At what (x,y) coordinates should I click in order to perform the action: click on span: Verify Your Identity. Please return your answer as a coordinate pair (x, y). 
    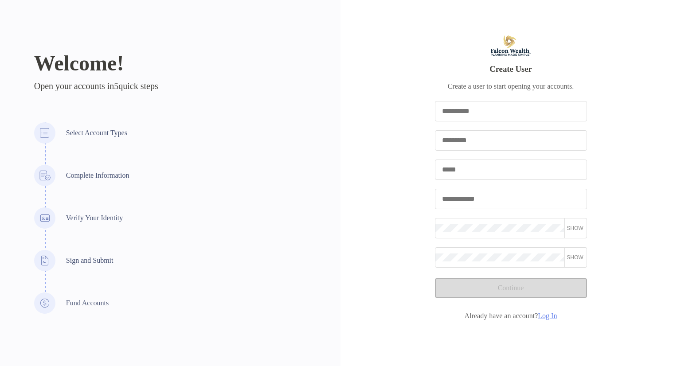
    Looking at the image, I should click on (94, 218).